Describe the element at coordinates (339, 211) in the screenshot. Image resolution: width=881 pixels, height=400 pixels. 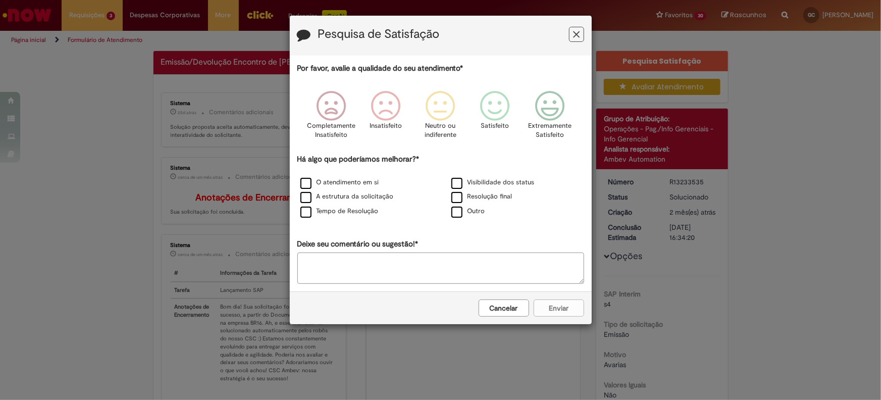
I see `label: Tempo de Resolução` at that location.